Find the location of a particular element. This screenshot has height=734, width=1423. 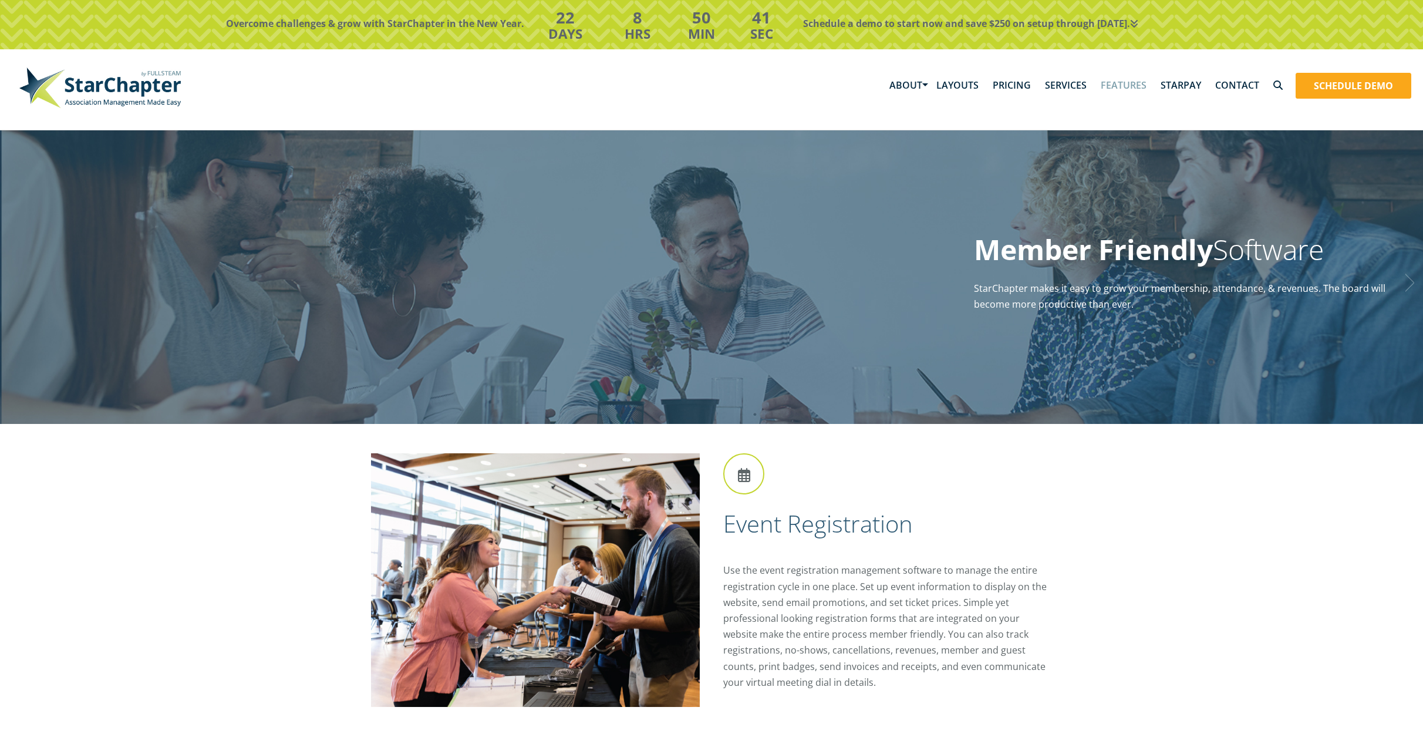

a: Pricing is located at coordinates (1012, 85).